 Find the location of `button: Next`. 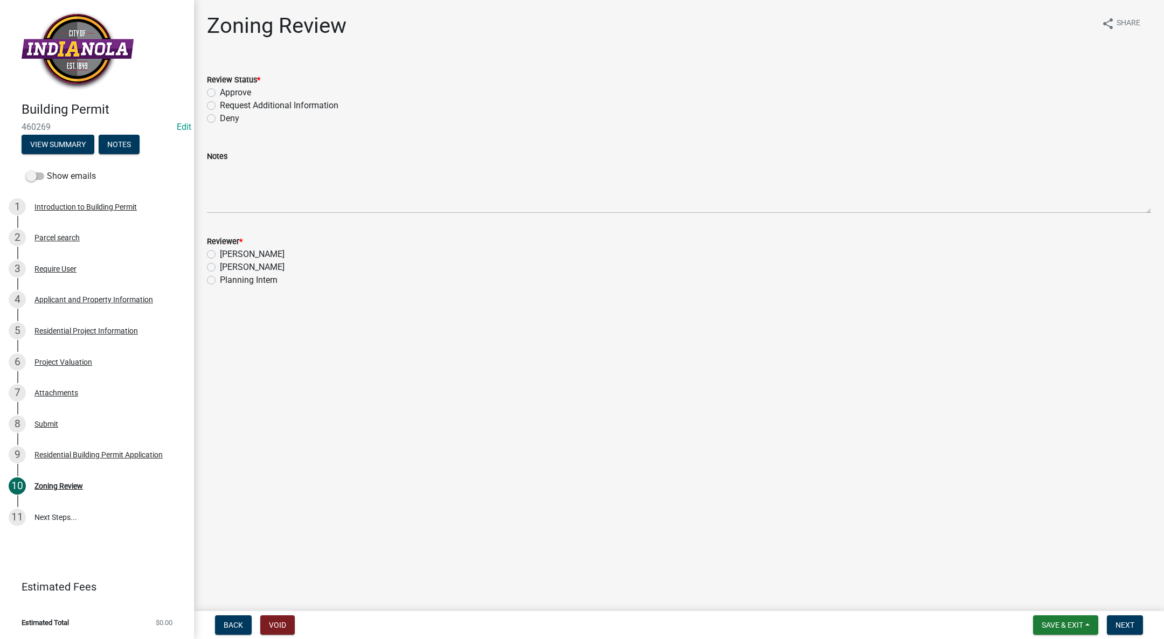

button: Next is located at coordinates (1125, 625).